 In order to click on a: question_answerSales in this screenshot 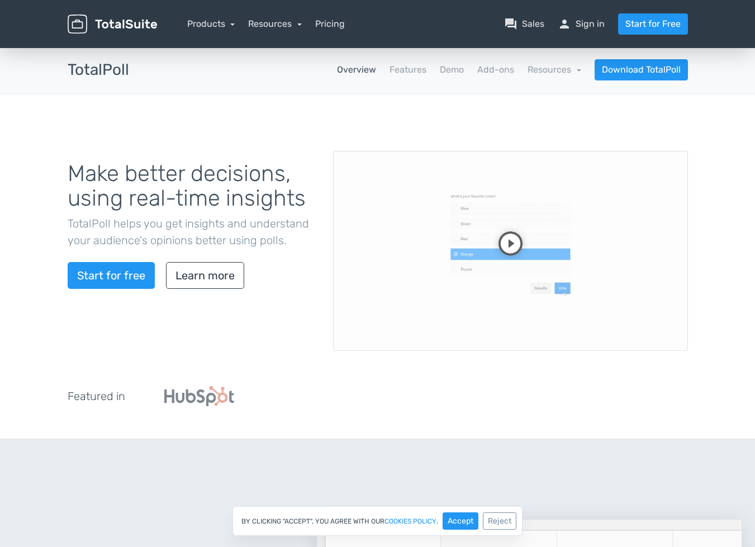, I will do `click(524, 24)`.